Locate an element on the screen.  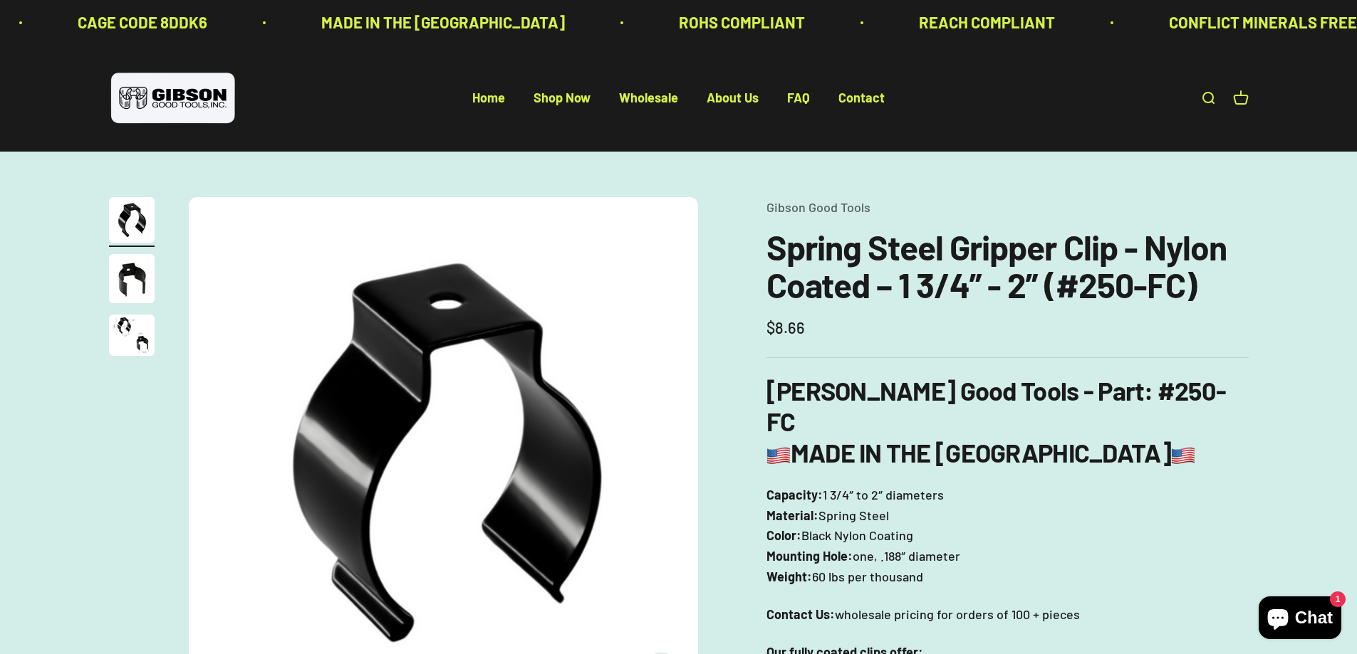
p: one, .188″ diameter is located at coordinates (1007, 536).